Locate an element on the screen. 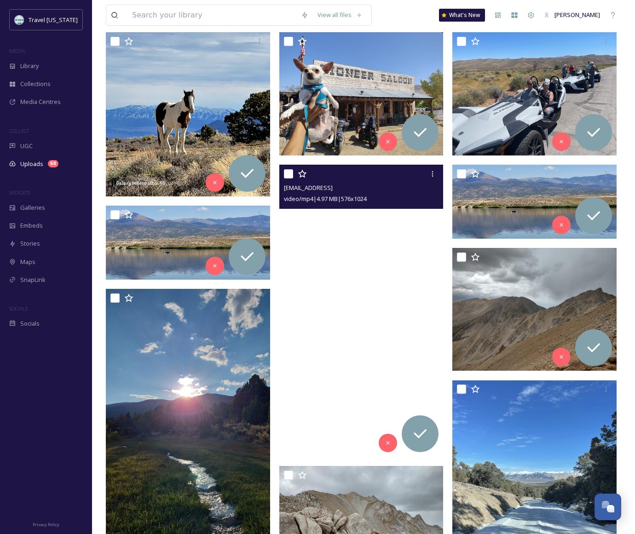 This screenshot has height=534, width=635. input: Search your library is located at coordinates (212, 15).